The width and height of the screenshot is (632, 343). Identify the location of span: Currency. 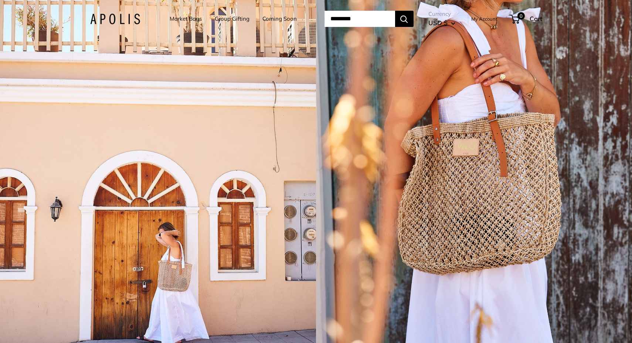
(442, 14).